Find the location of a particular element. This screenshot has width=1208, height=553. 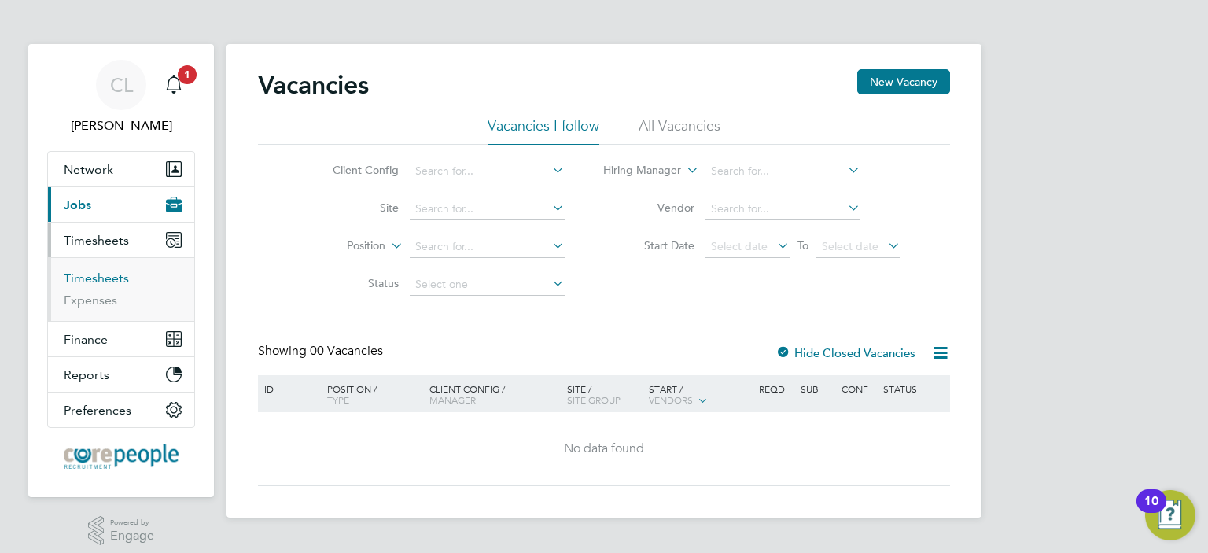

span: 00 Vacancies is located at coordinates (346, 351).